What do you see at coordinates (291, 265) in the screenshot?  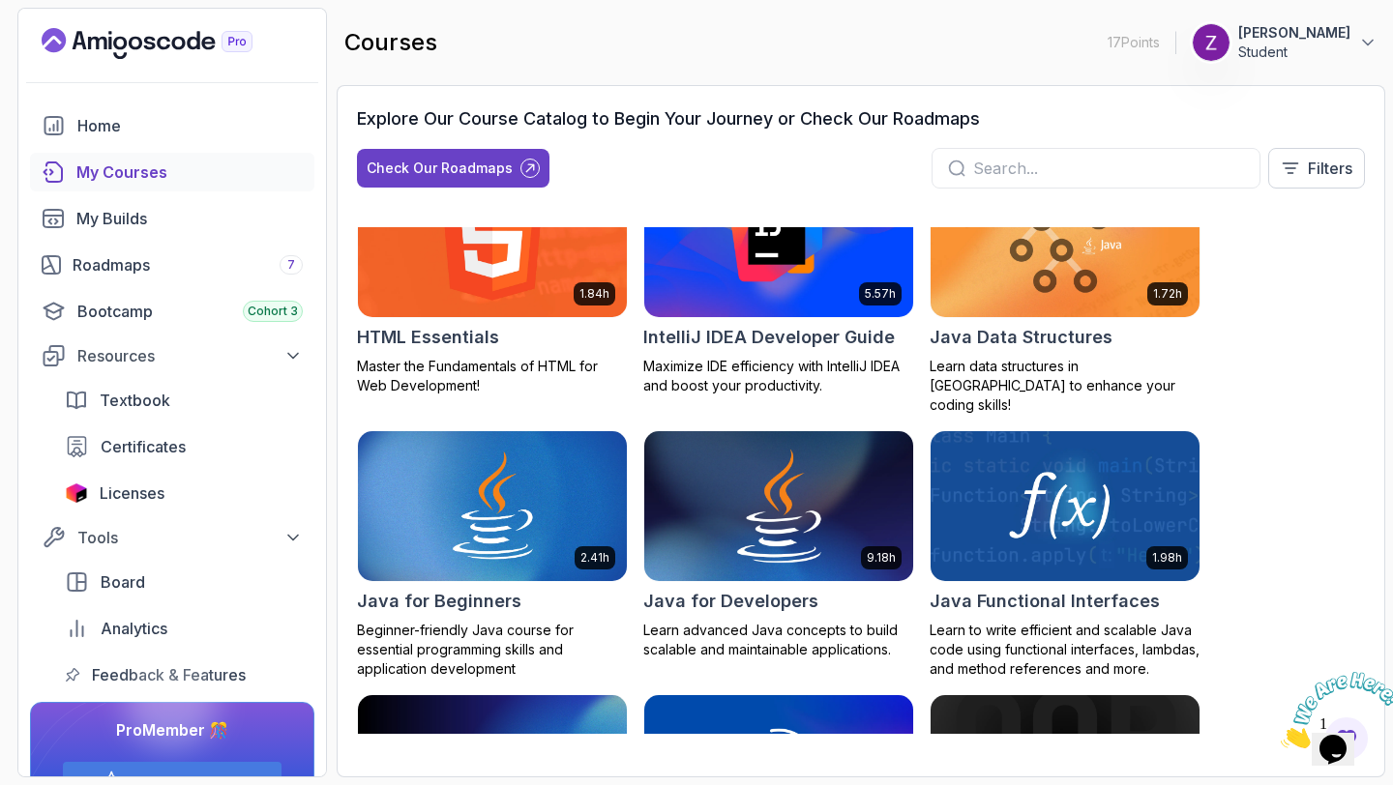 I see `span: 7` at bounding box center [291, 265].